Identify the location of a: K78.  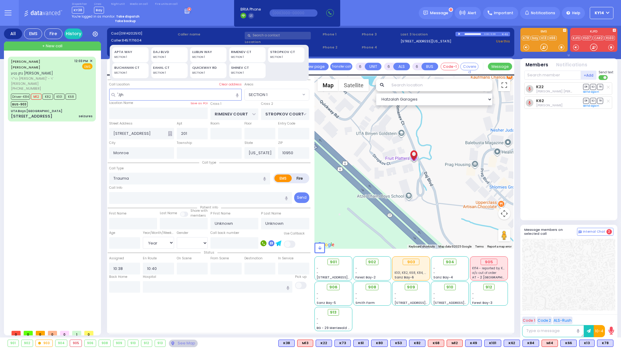
(526, 38).